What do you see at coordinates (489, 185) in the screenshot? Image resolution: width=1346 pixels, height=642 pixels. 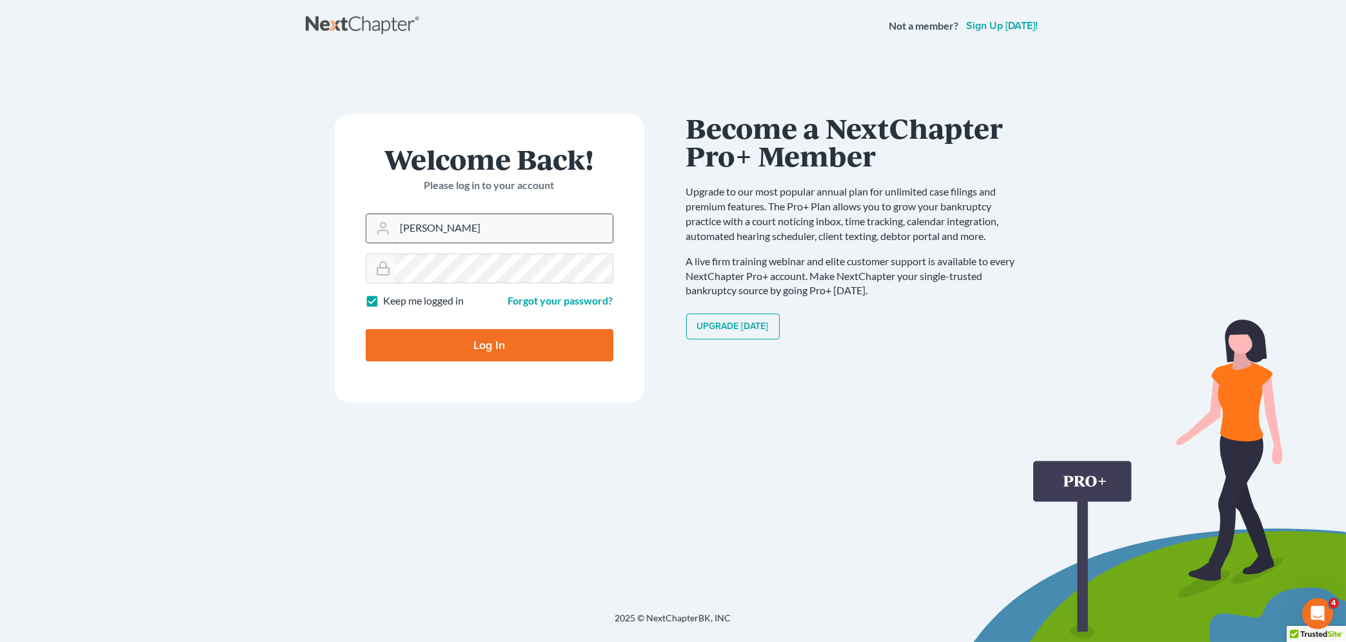 I see `p: Please log in to your account` at bounding box center [489, 185].